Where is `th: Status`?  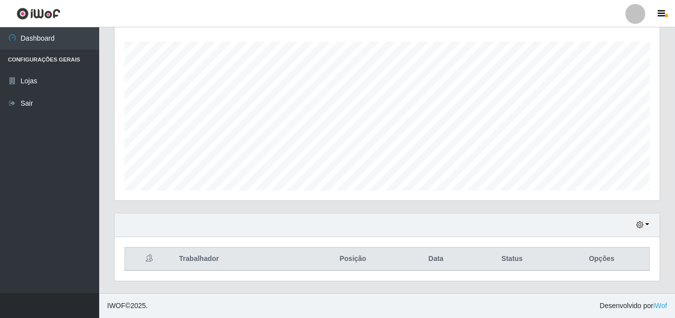 th: Status is located at coordinates (512, 259).